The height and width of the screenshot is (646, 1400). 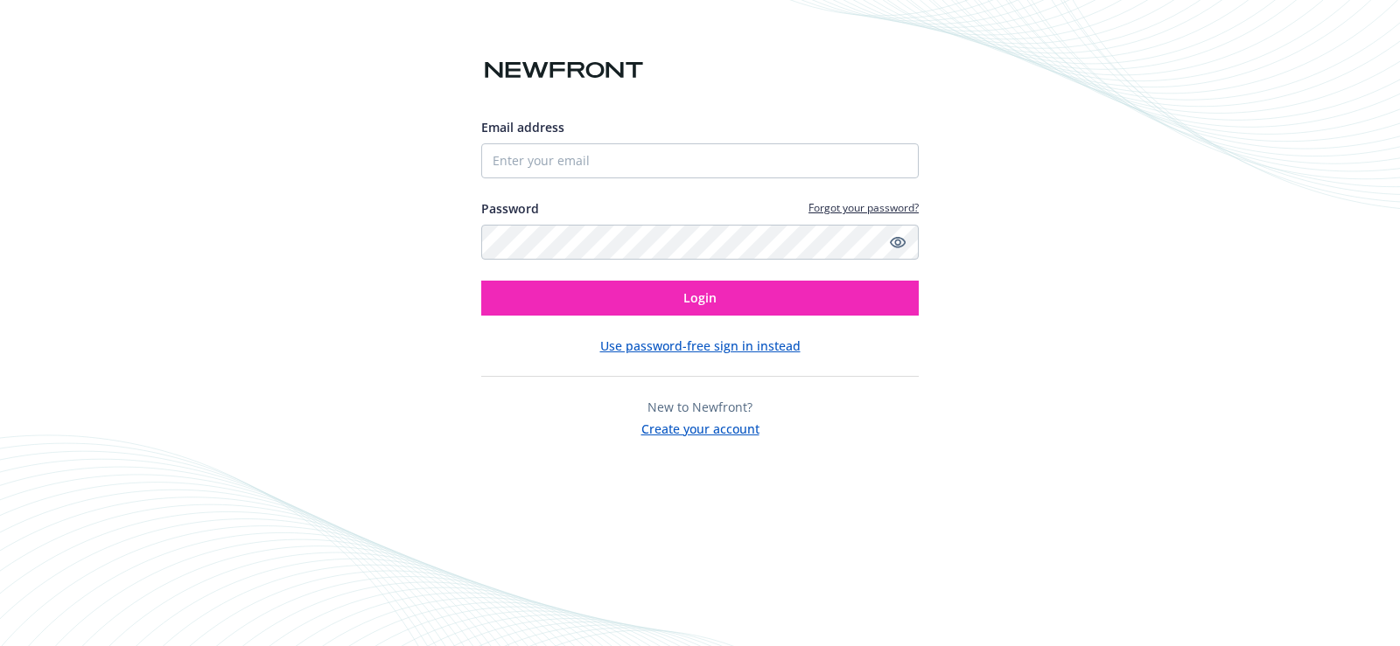 I want to click on input: Enter your email, so click(x=700, y=161).